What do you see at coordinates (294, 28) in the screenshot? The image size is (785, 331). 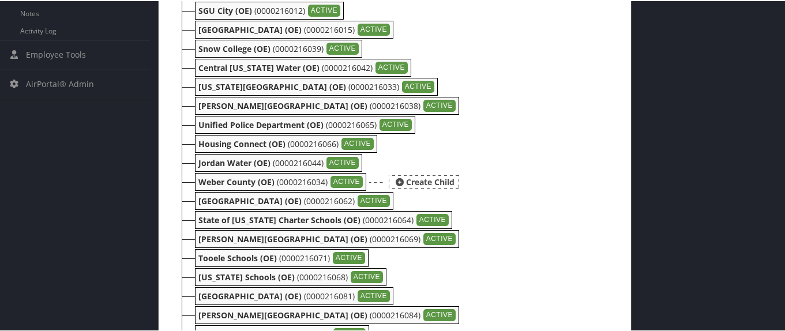 I see `div: (0000216015)` at bounding box center [294, 28].